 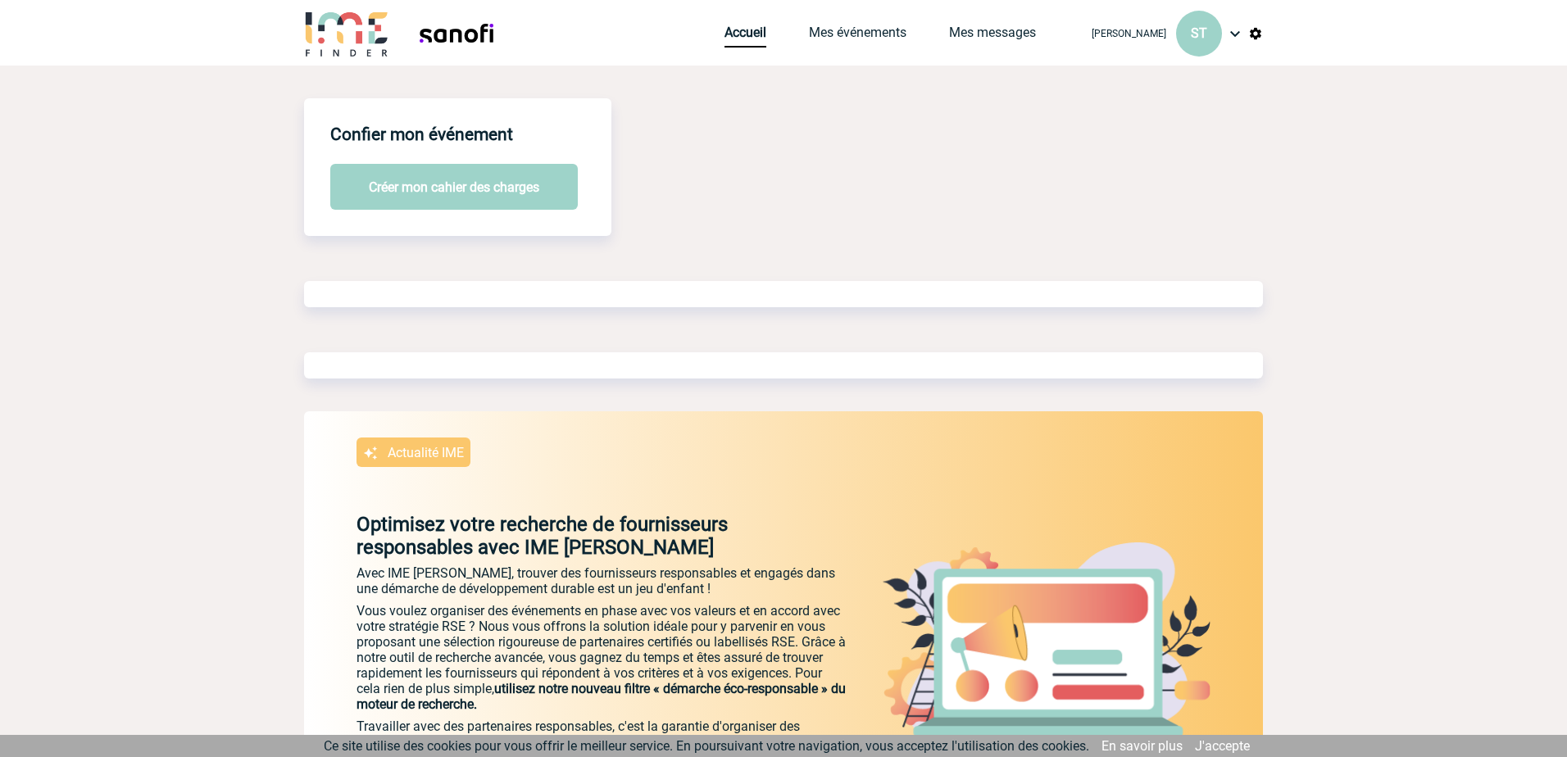 What do you see at coordinates (1141, 746) in the screenshot?
I see `a: En savoir plus` at bounding box center [1141, 746].